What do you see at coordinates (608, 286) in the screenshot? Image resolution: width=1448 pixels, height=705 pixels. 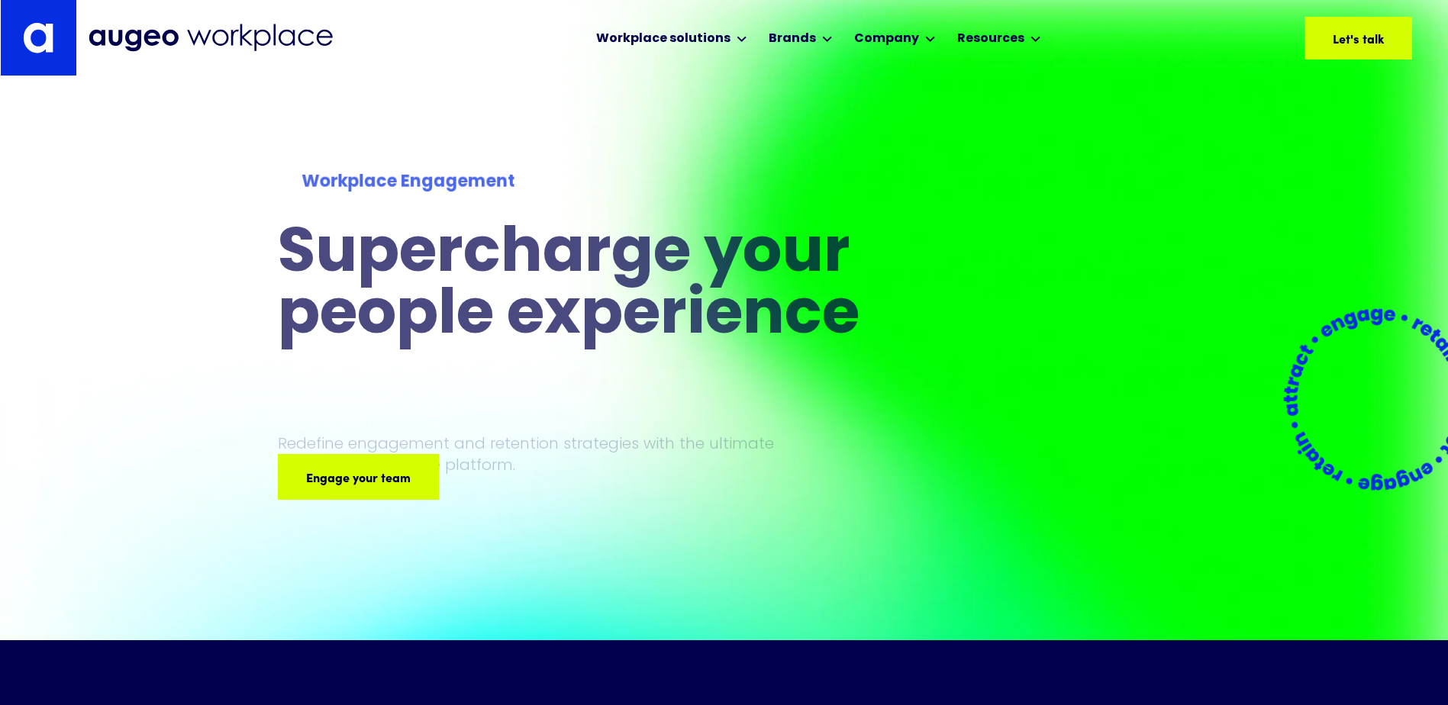 I see `h1: Supercharge your people experience` at bounding box center [608, 286].